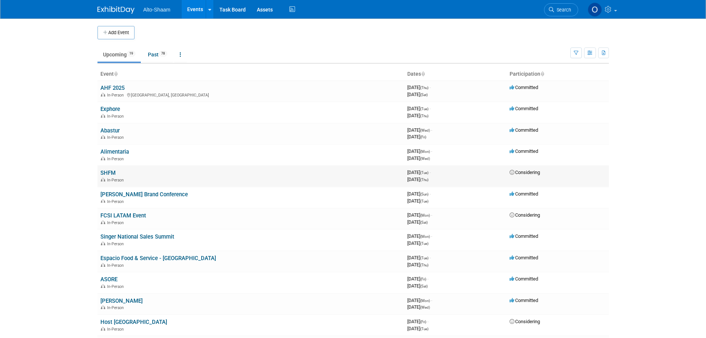 The width and height of the screenshot is (706, 338). What do you see at coordinates (163, 53) in the screenshot?
I see `span: 78` at bounding box center [163, 53].